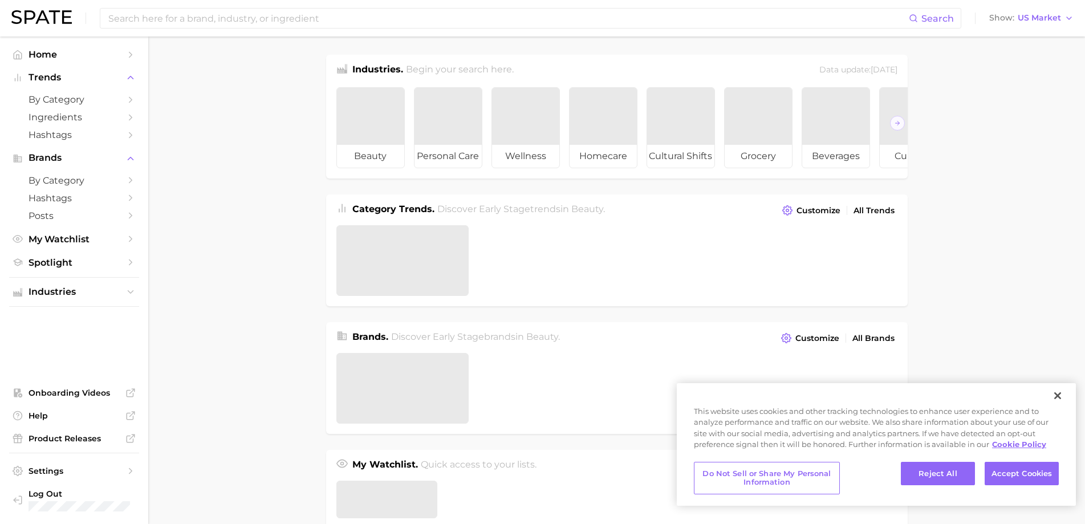 Image resolution: width=1085 pixels, height=524 pixels. I want to click on h1: My Watchlist., so click(385, 466).